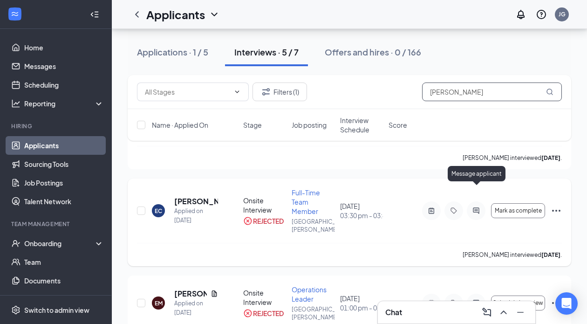  Describe the element at coordinates (267, 52) in the screenshot. I see `div: Interviews · 5 / 7` at that location.